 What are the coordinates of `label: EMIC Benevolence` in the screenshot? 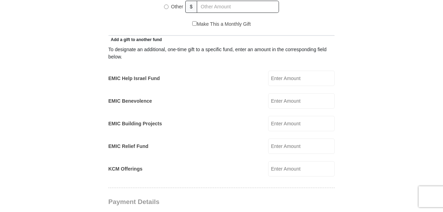 It's located at (130, 101).